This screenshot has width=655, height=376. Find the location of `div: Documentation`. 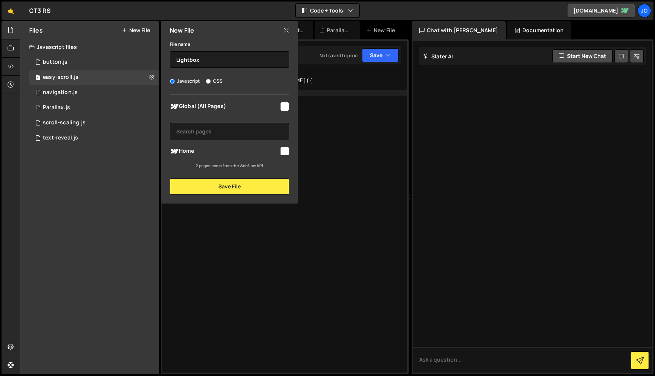

div: Documentation is located at coordinates (539, 30).